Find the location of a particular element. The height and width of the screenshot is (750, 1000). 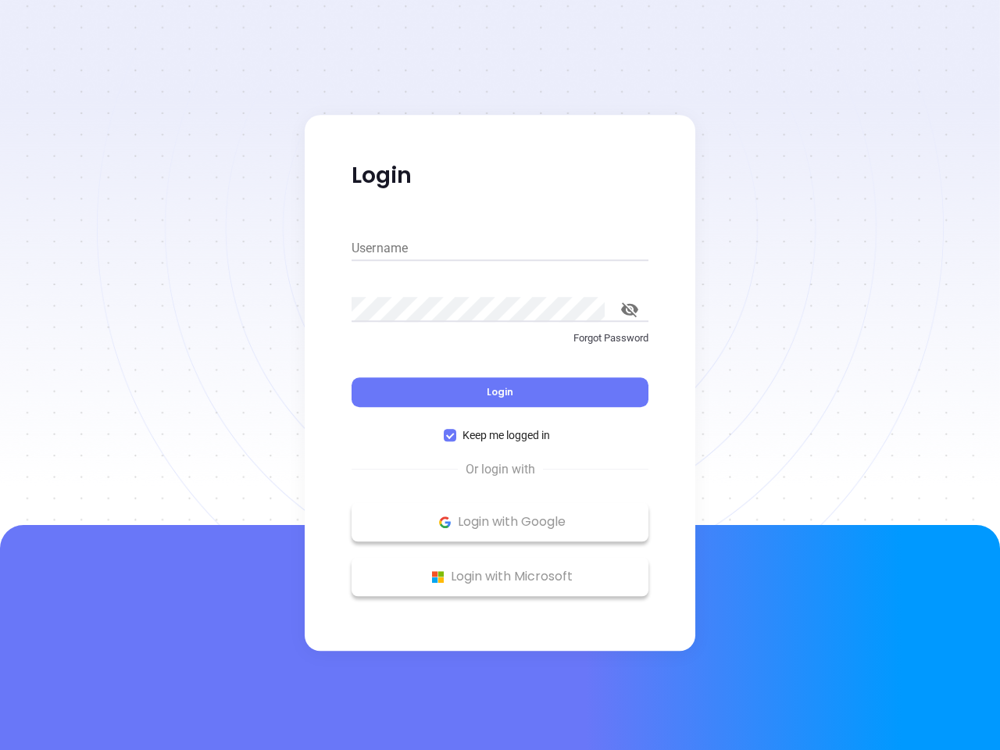

span: Login is located at coordinates (500, 392).